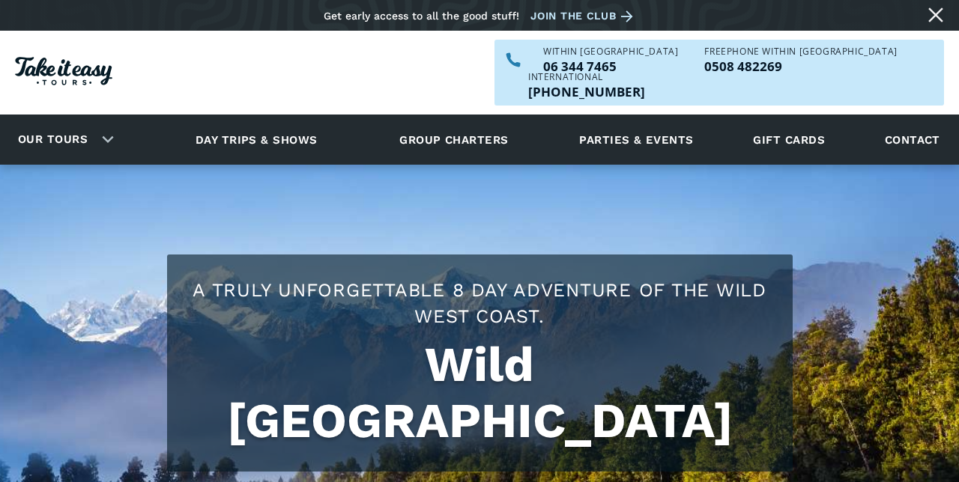 This screenshot has height=482, width=959. What do you see at coordinates (587, 77) in the screenshot?
I see `div: International` at bounding box center [587, 77].